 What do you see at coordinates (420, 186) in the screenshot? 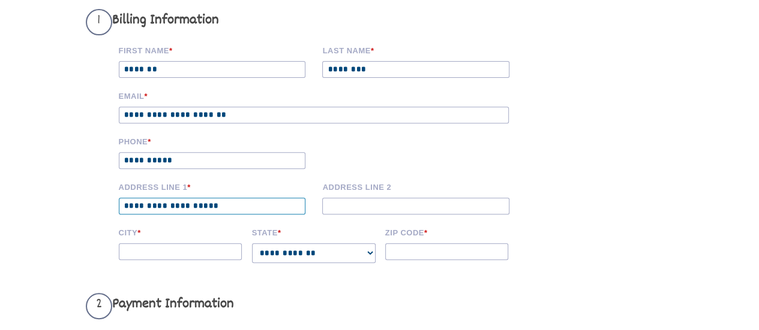
I see `label: Address Line 2` at bounding box center [420, 186].